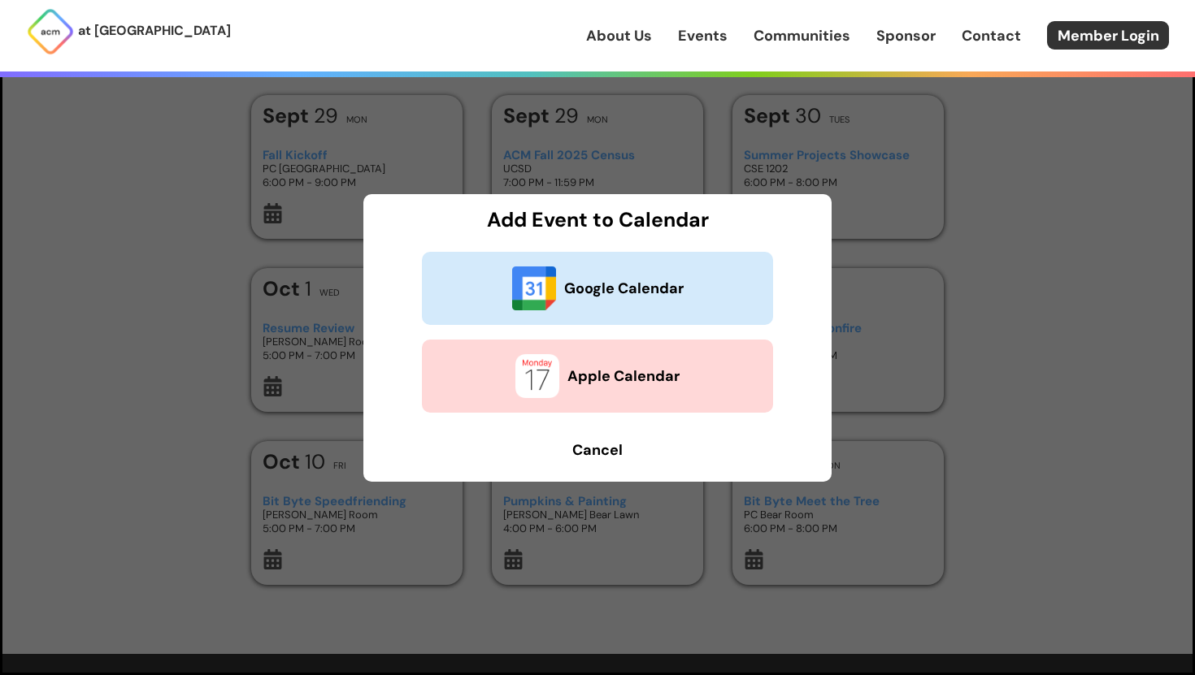 The height and width of the screenshot is (675, 1195). What do you see at coordinates (991, 36) in the screenshot?
I see `a: Contact` at bounding box center [991, 36].